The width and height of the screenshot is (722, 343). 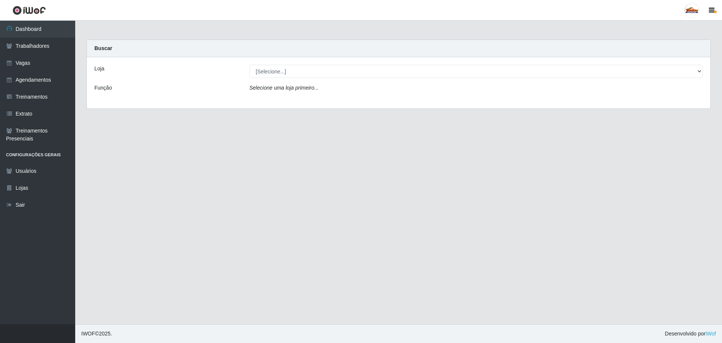 What do you see at coordinates (97, 333) in the screenshot?
I see `span: © 2025 .` at bounding box center [97, 333].